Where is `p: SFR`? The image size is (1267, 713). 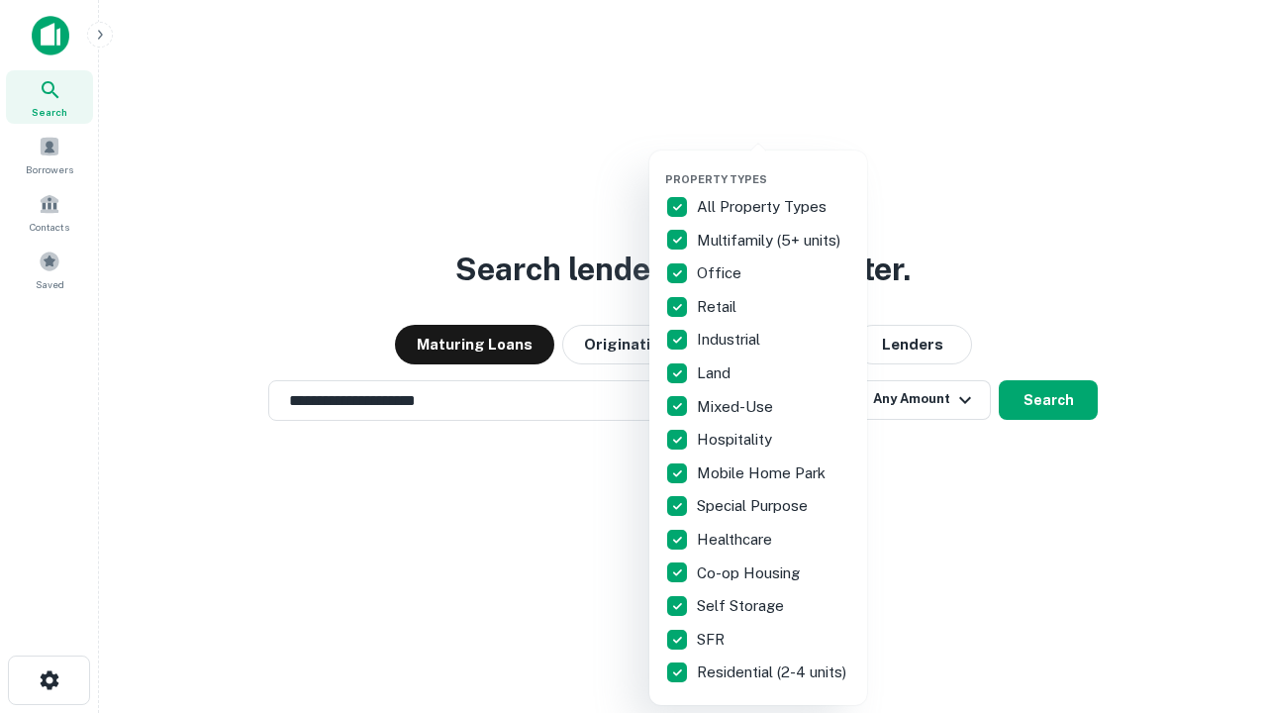 p: SFR is located at coordinates (713, 639).